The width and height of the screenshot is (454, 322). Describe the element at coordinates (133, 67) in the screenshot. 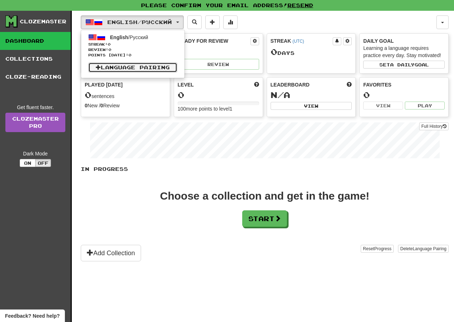

I see `a: Language Pairing` at that location.